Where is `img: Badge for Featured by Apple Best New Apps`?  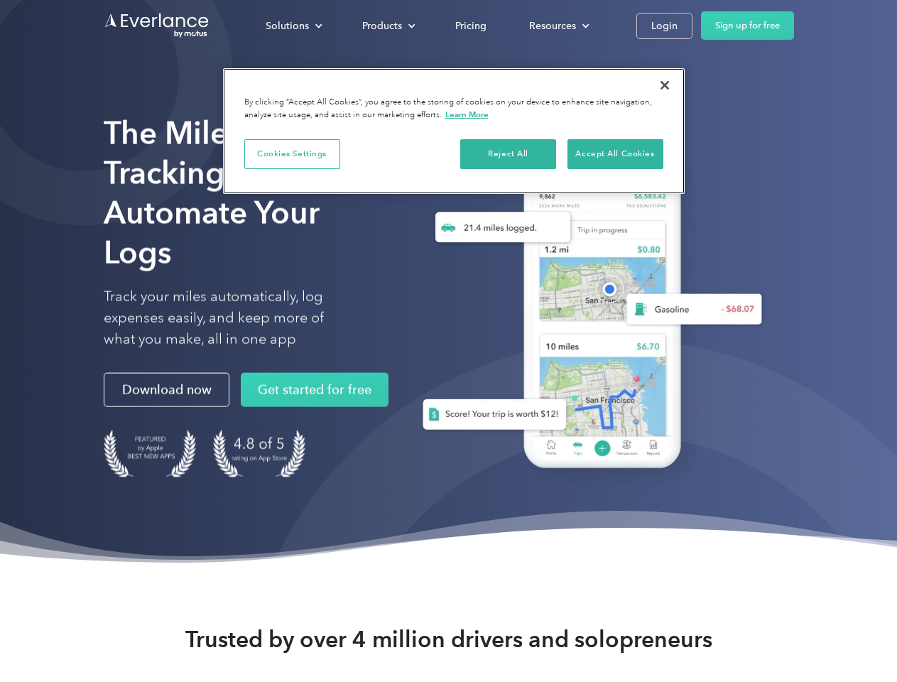 img: Badge for Featured by Apple Best New Apps is located at coordinates (150, 453).